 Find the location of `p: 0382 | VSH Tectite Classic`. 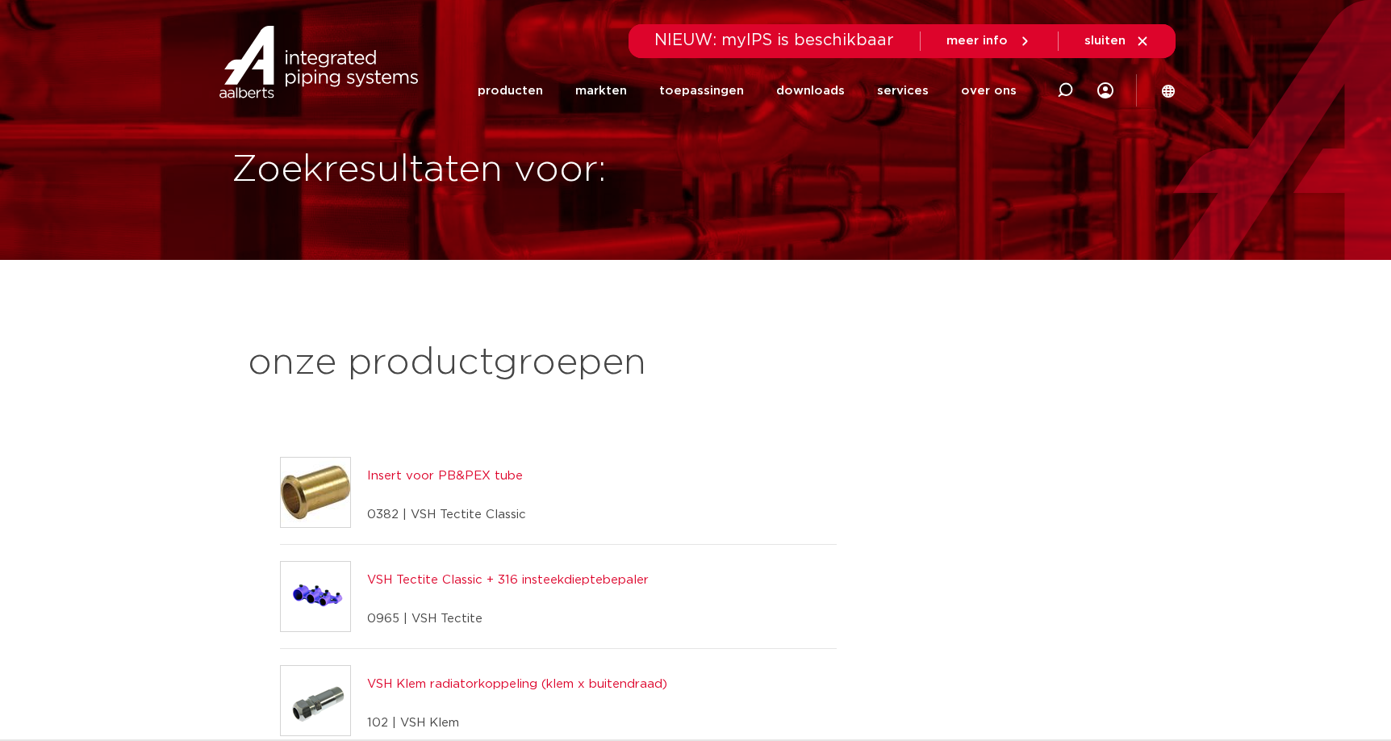

p: 0382 | VSH Tectite Classic is located at coordinates (446, 515).